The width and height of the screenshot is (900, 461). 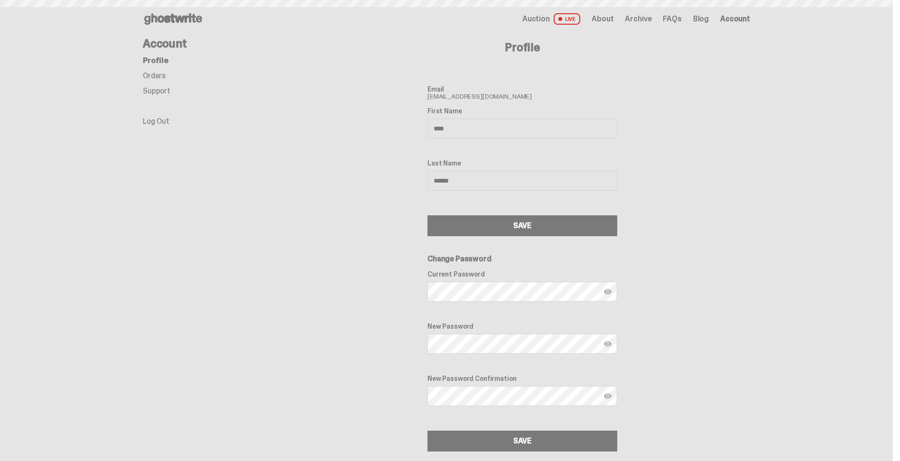 What do you see at coordinates (522, 47) in the screenshot?
I see `h4: Profile` at bounding box center [522, 47].